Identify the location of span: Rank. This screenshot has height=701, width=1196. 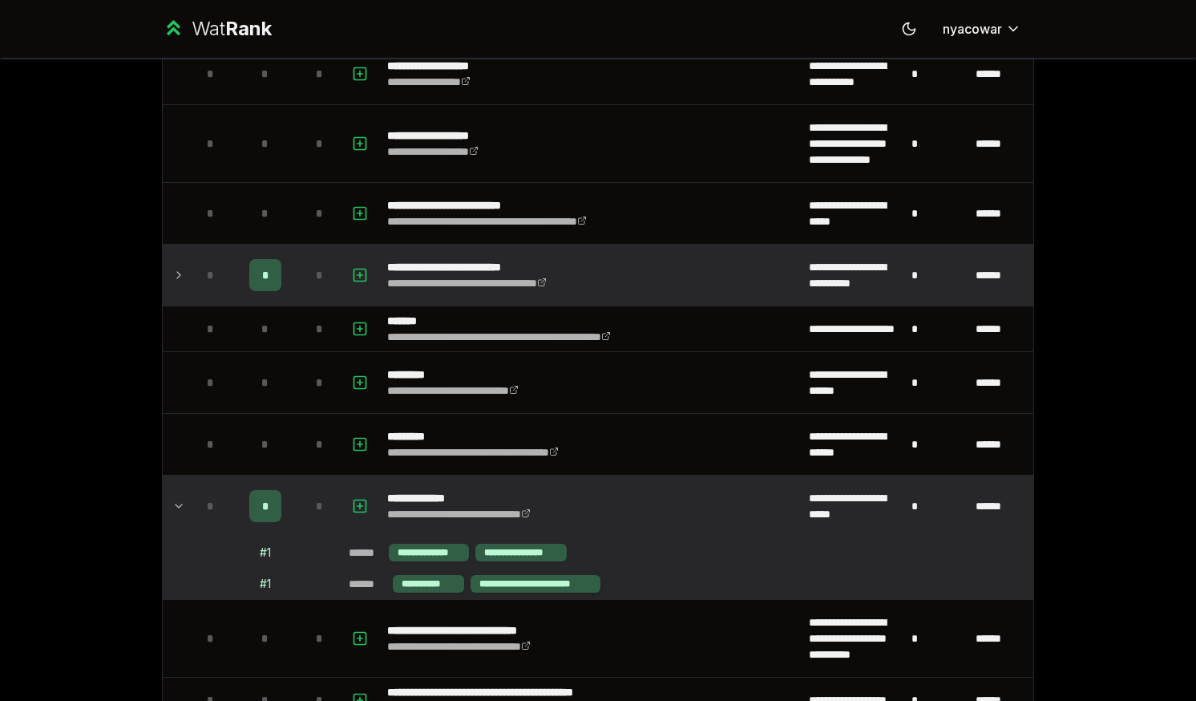
(249, 28).